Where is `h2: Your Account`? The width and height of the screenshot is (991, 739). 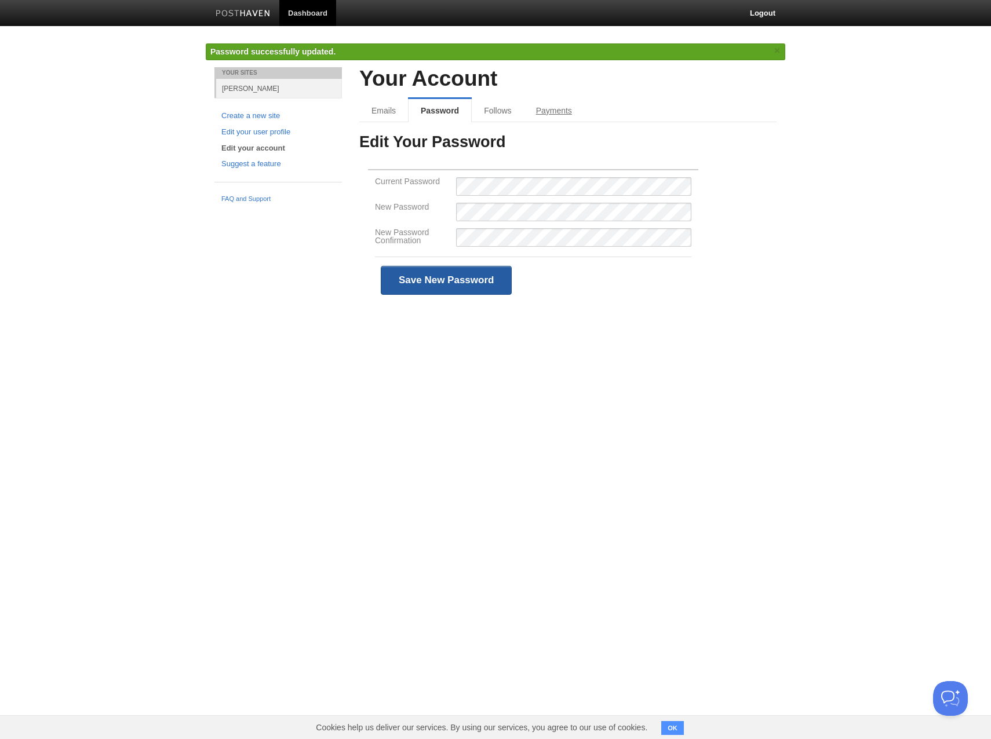 h2: Your Account is located at coordinates (568, 79).